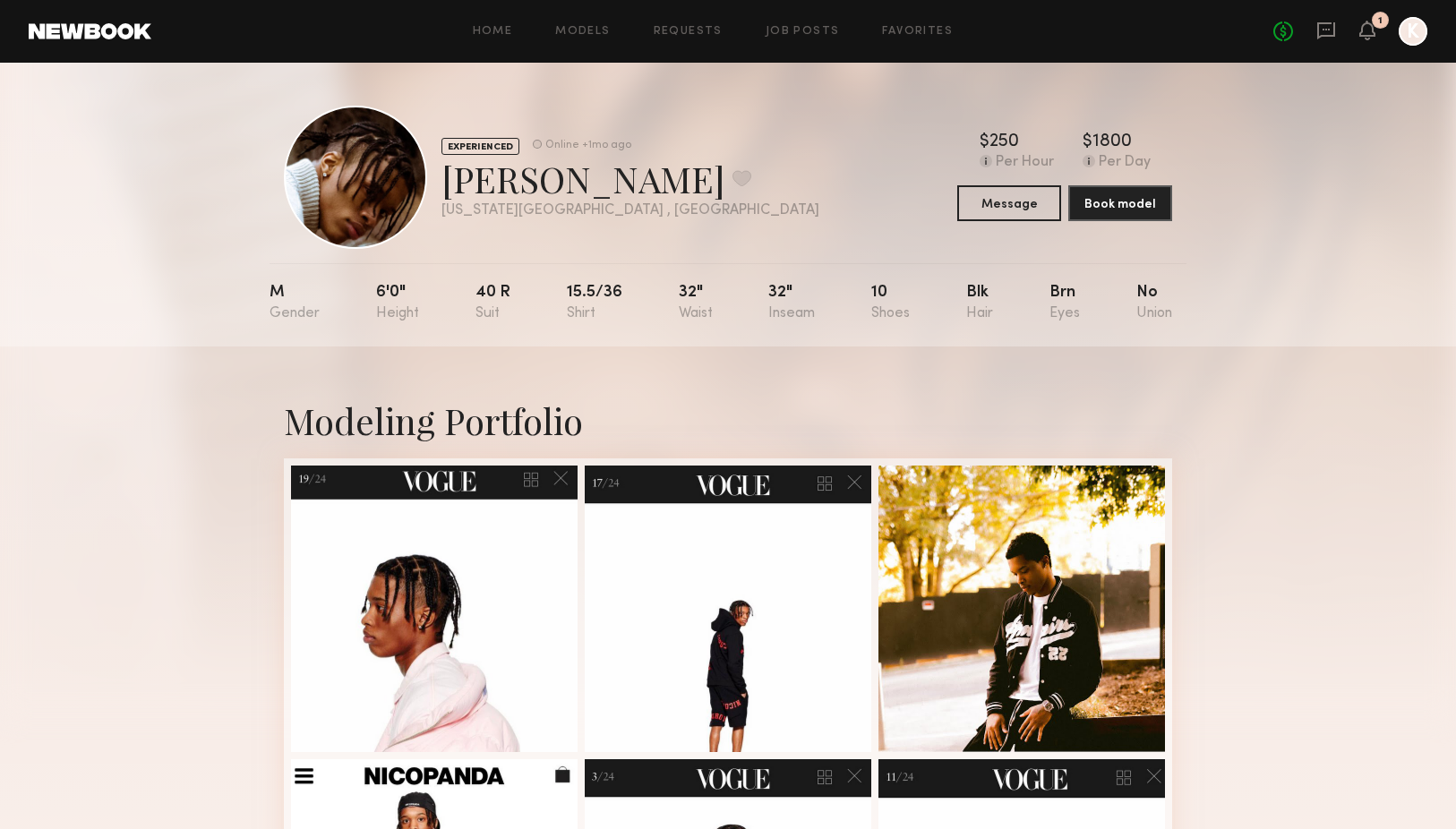 This screenshot has height=829, width=1456. Describe the element at coordinates (1024, 163) in the screenshot. I see `div: Per Hour` at that location.